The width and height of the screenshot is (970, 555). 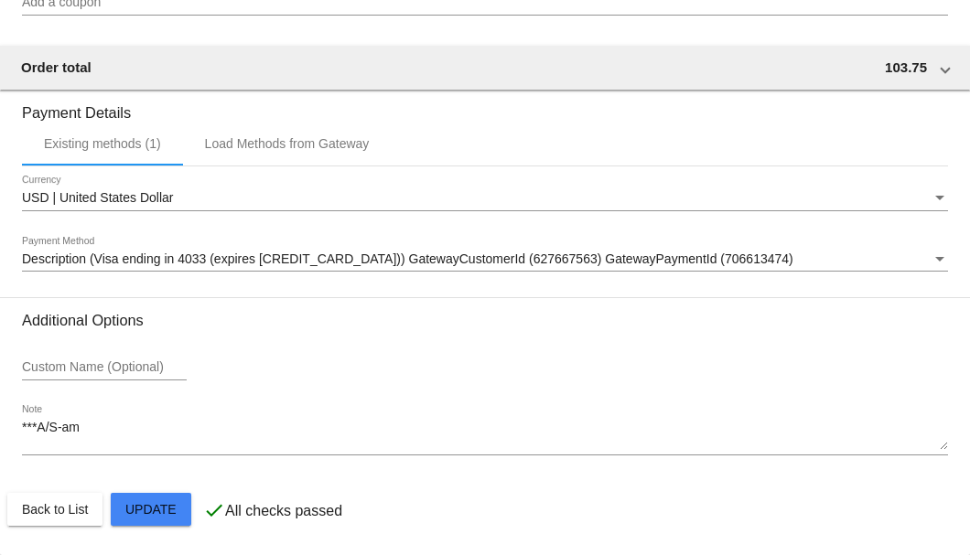 What do you see at coordinates (55, 510) in the screenshot?
I see `span: Back to List` at bounding box center [55, 510].